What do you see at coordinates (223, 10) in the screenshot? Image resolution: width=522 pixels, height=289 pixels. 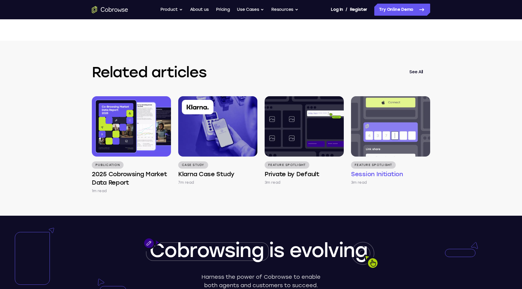 I see `a: Pricing` at bounding box center [223, 10].